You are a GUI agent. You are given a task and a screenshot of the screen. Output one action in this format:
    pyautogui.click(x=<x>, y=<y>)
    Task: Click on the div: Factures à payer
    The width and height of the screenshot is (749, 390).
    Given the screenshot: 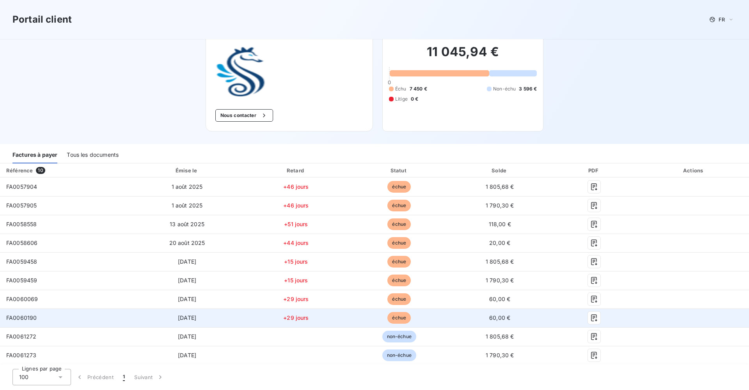 What is the action you would take?
    pyautogui.click(x=35, y=155)
    